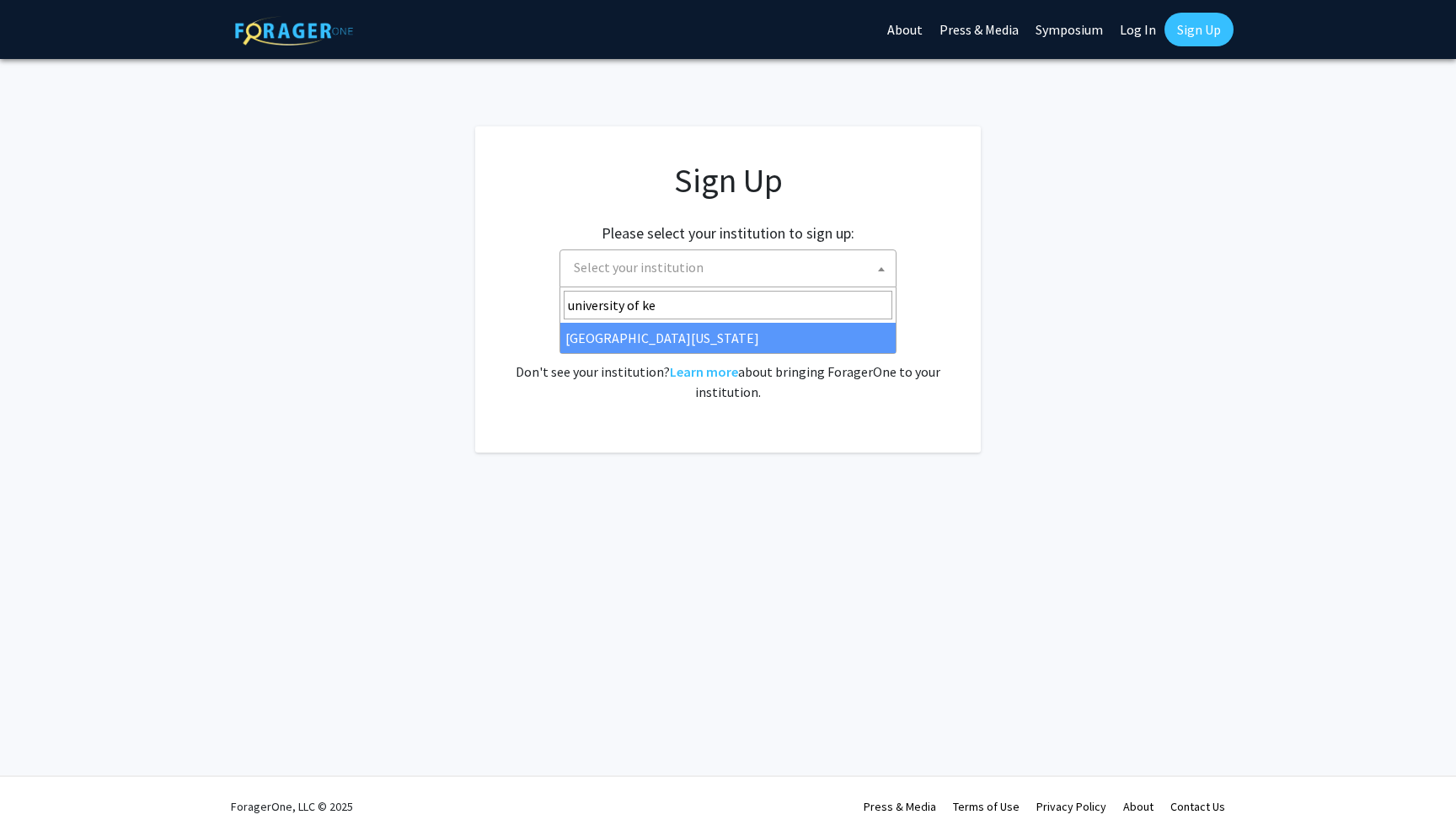 The image size is (1456, 836). Describe the element at coordinates (1199, 30) in the screenshot. I see `a: Sign Up` at that location.